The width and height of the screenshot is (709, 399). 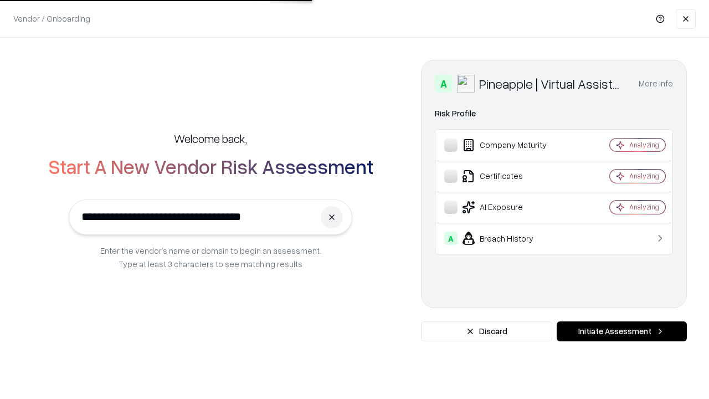 What do you see at coordinates (552, 84) in the screenshot?
I see `div: Pineapple | Virtual Assistant Agency` at bounding box center [552, 84].